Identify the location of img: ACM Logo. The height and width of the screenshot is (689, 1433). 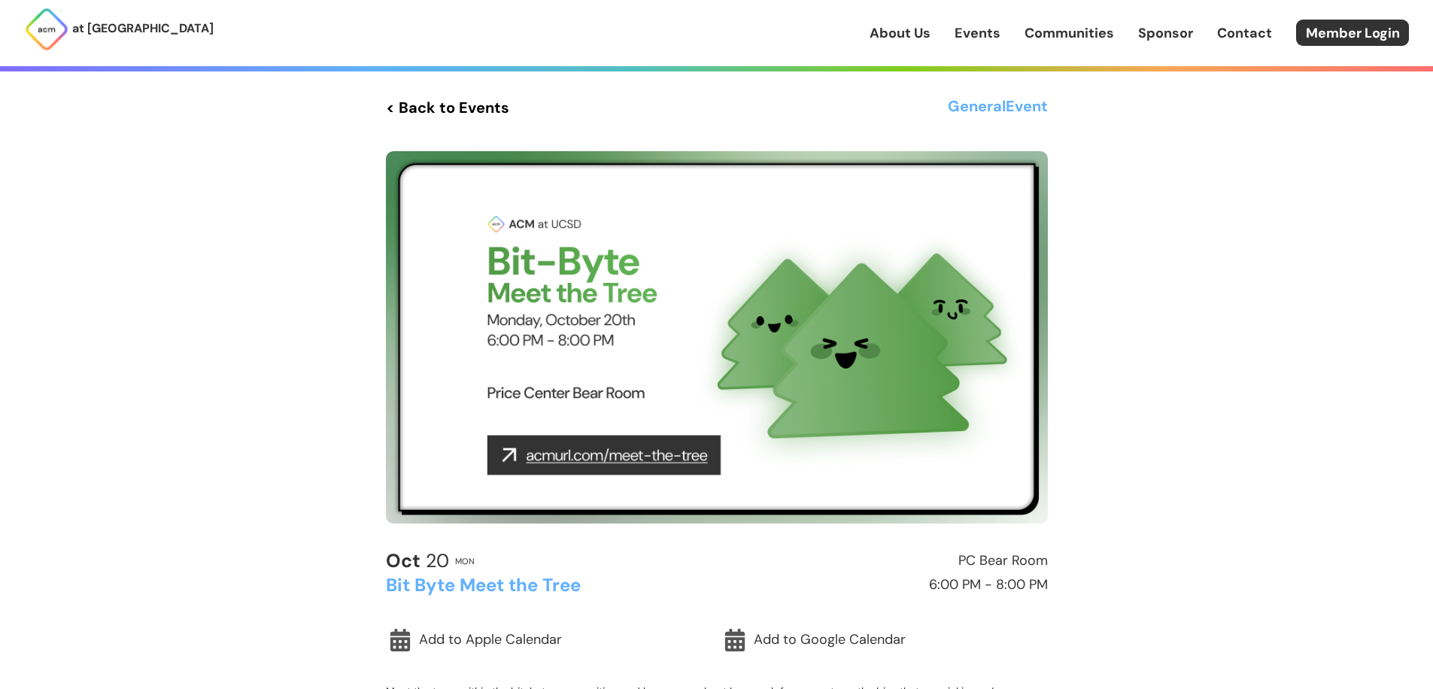
(47, 29).